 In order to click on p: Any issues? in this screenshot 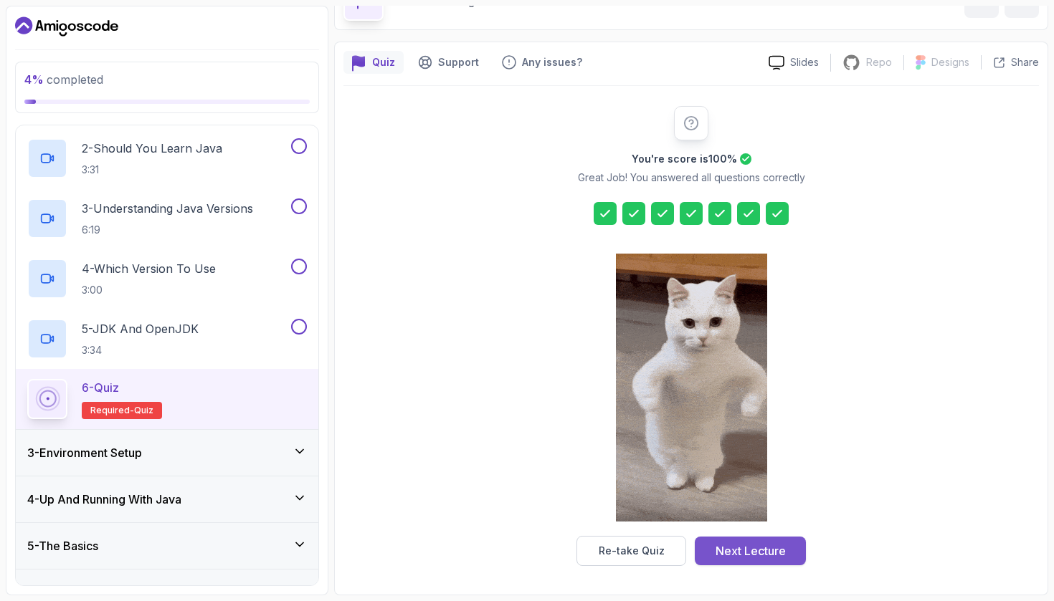, I will do `click(552, 62)`.